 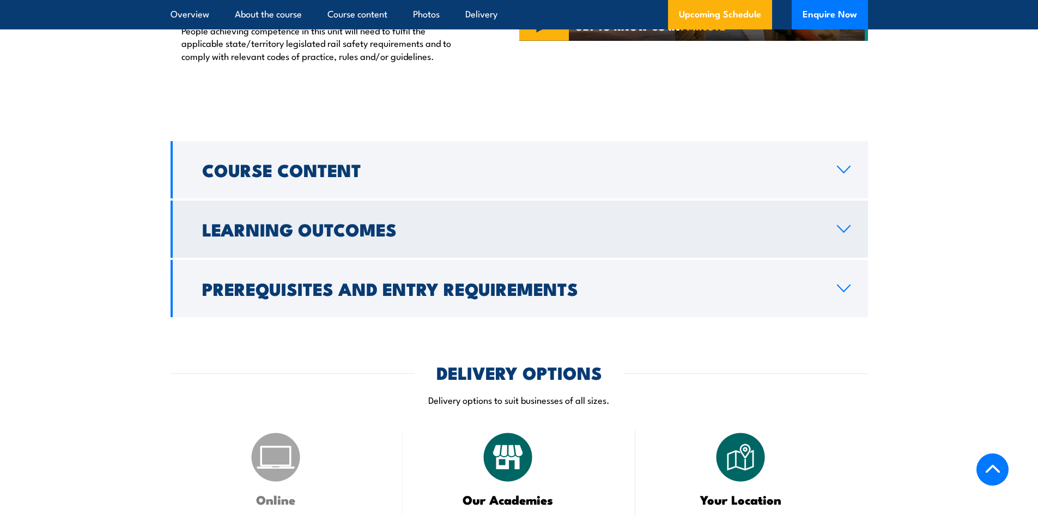 I want to click on p: Delivery options to suit businesses of all sizes., so click(x=519, y=399).